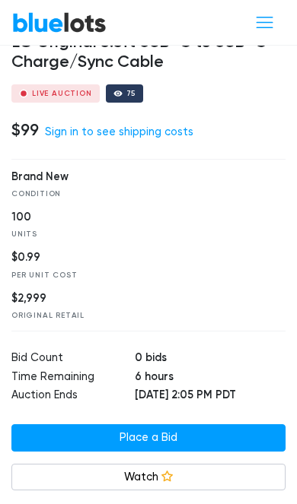  I want to click on div: Condition, so click(138, 194).